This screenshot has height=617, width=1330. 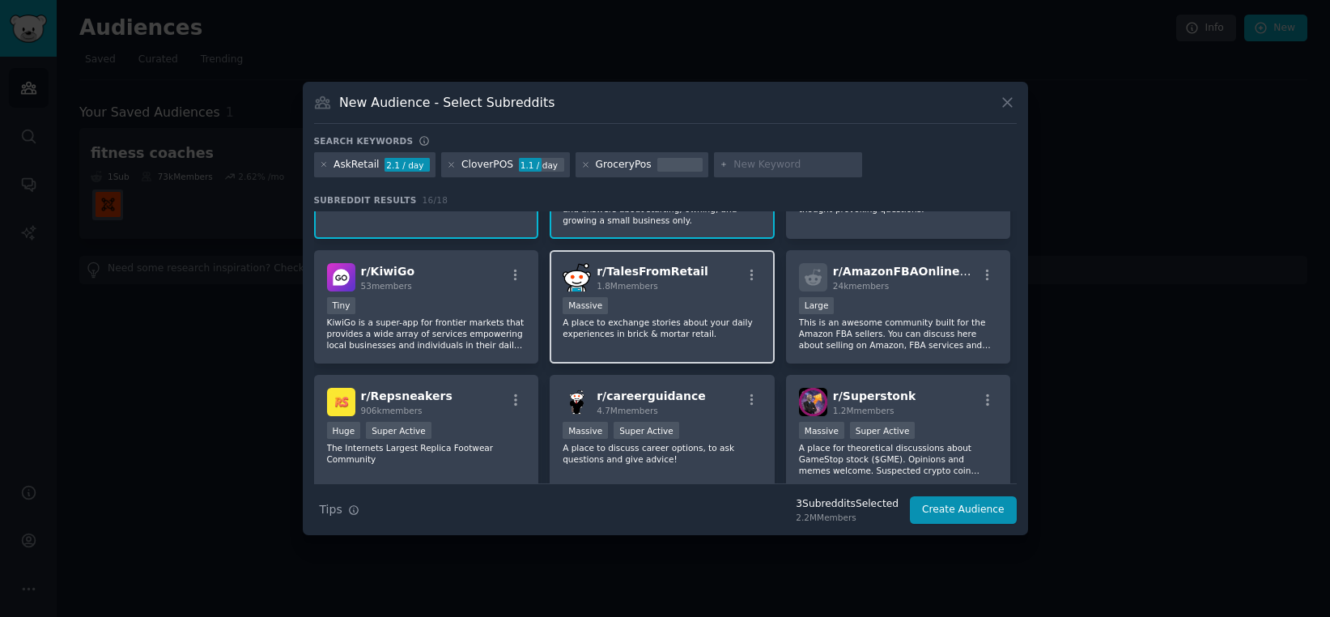 What do you see at coordinates (392, 410) in the screenshot?
I see `span: 906k members` at bounding box center [392, 410].